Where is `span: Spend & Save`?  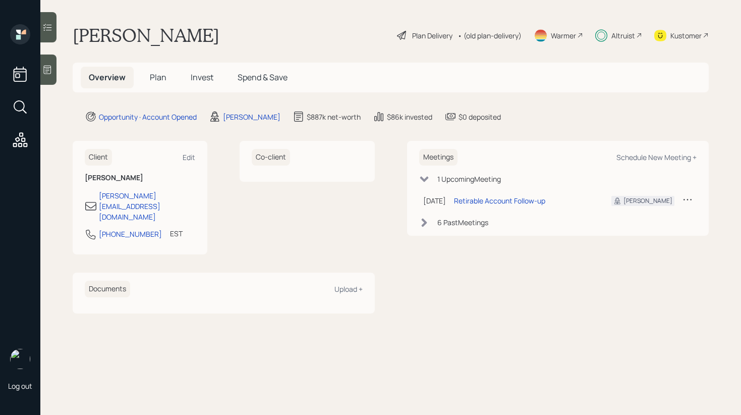
span: Spend & Save is located at coordinates (262, 77).